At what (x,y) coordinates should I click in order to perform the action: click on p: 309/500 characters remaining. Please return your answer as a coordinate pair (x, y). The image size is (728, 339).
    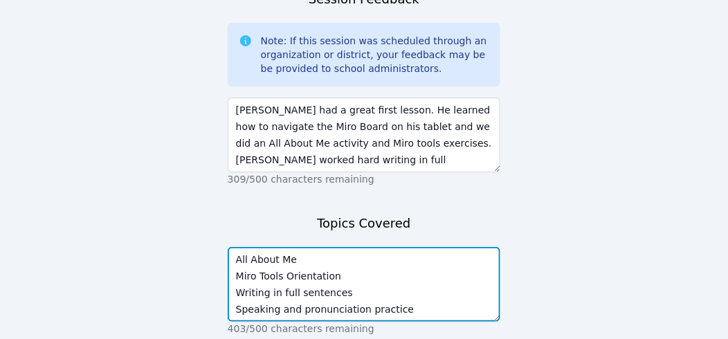
    Looking at the image, I should click on (364, 179).